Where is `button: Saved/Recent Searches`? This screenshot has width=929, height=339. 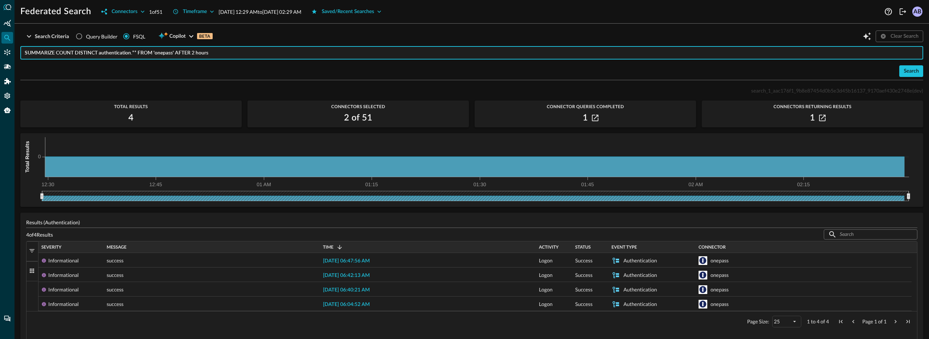 button: Saved/Recent Searches is located at coordinates (346, 12).